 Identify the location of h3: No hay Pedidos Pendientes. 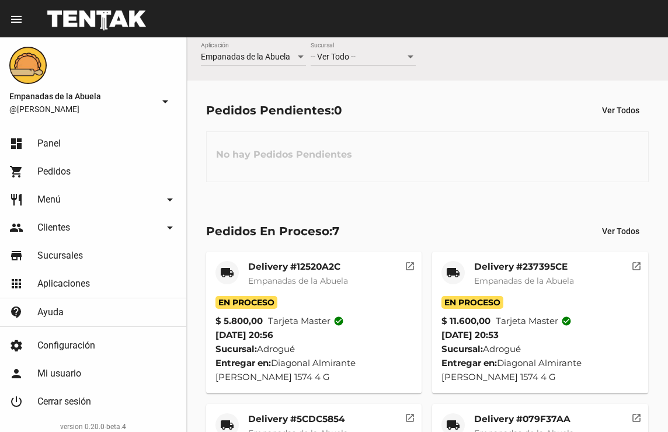
(284, 155).